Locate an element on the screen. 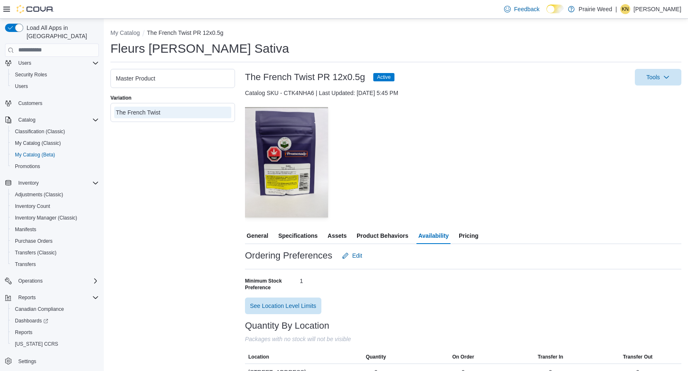 The image size is (688, 371). span: Product Behaviors is located at coordinates (383, 236).